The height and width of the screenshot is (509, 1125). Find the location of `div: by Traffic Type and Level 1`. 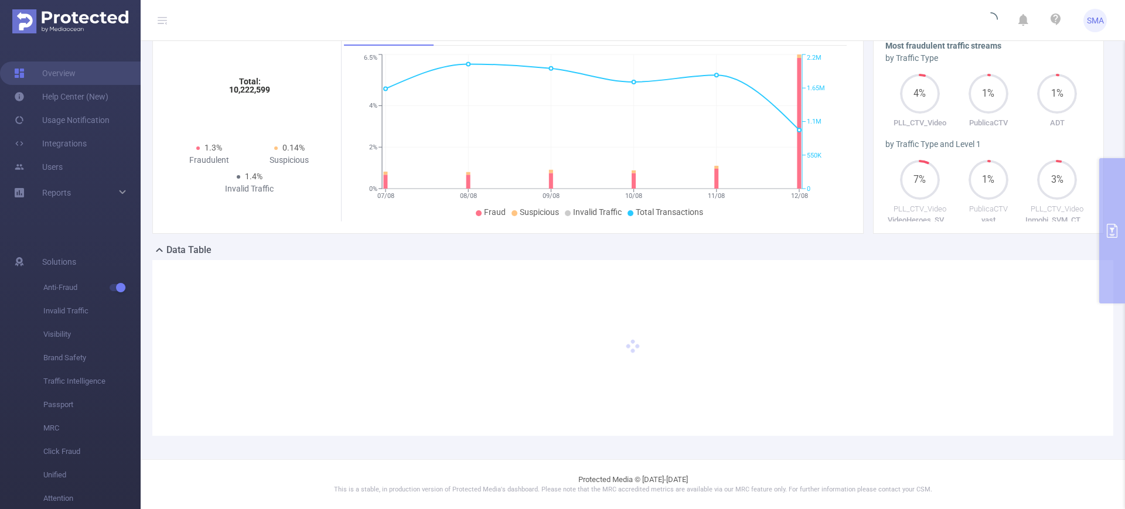

div: by Traffic Type and Level 1 is located at coordinates (988, 144).